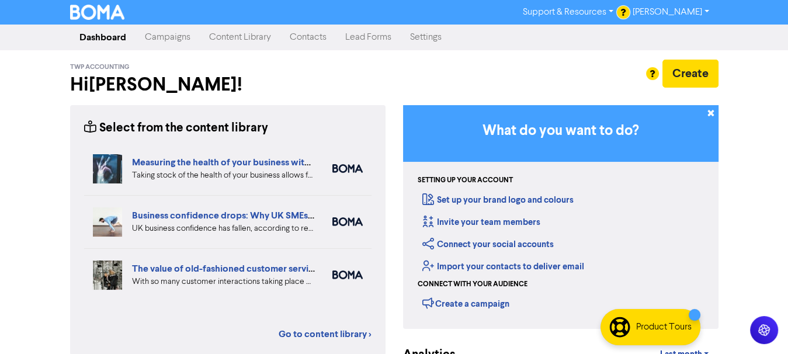 The image size is (788, 354). What do you see at coordinates (176, 128) in the screenshot?
I see `div: Select from the content library` at bounding box center [176, 128].